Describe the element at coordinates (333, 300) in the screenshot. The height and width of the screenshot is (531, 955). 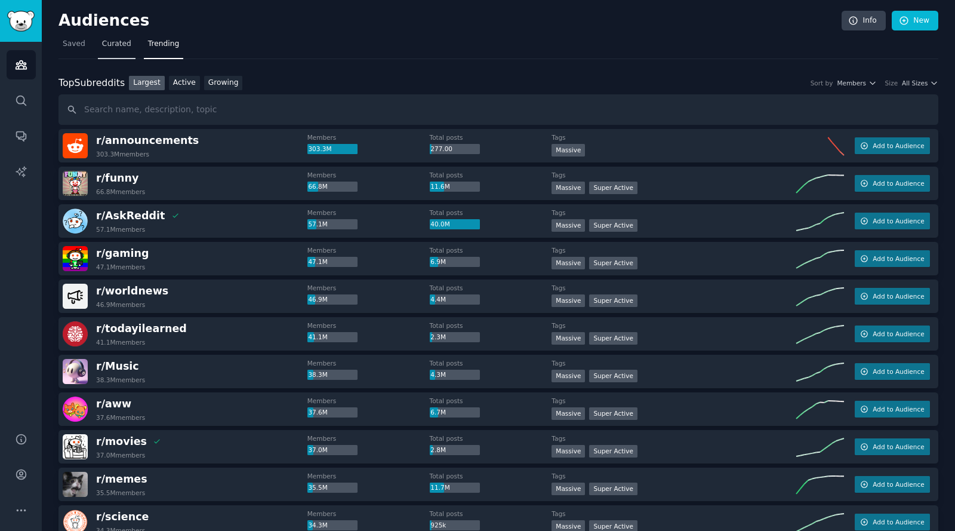
I see `div: 46.9M` at that location.